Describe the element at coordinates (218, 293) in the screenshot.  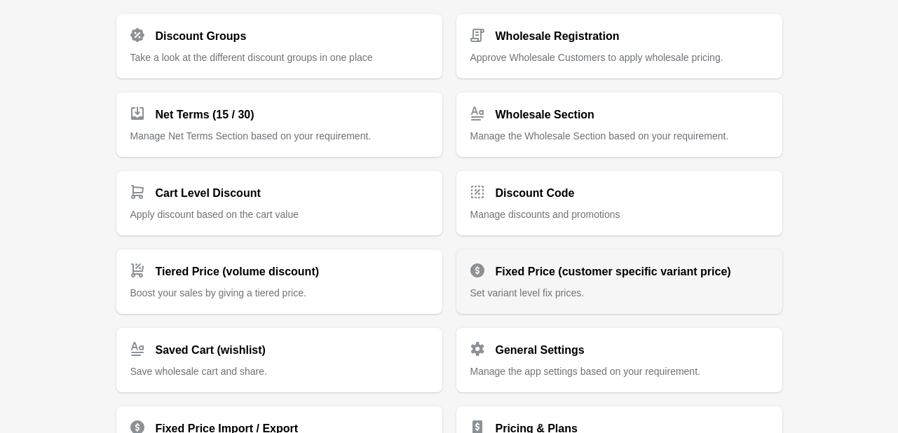
I see `span: Boost your sales by giving a tiered price.` at that location.